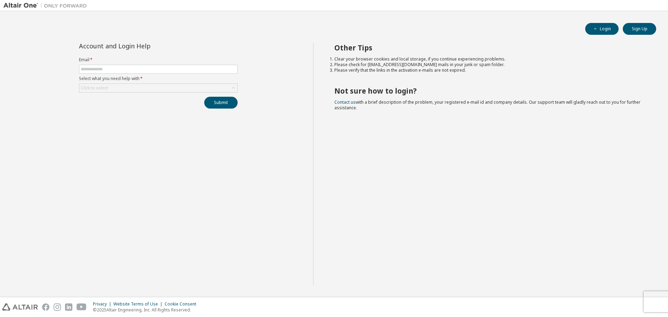  What do you see at coordinates (158, 60) in the screenshot?
I see `label: Email` at bounding box center [158, 60].